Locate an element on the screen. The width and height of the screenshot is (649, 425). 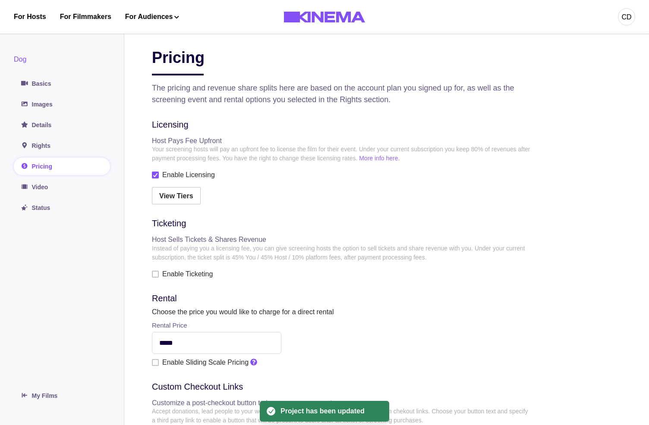
p: Choose the price you would like to charge for a direct rental is located at coordinates (342, 312).